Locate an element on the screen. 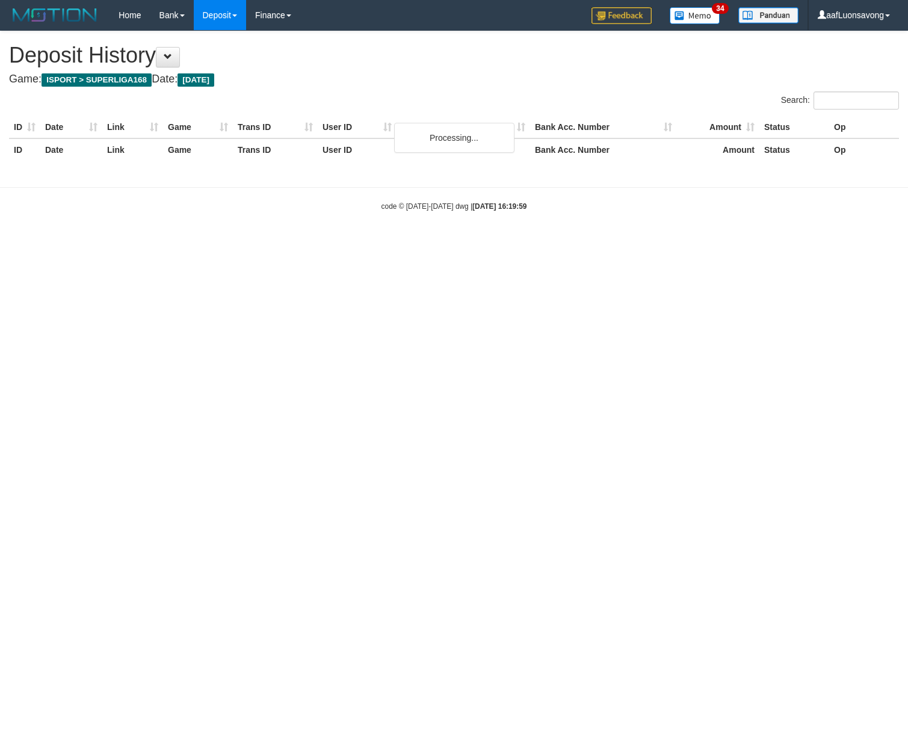 The image size is (908, 730). img: MOTION_logo.png is located at coordinates (55, 15).